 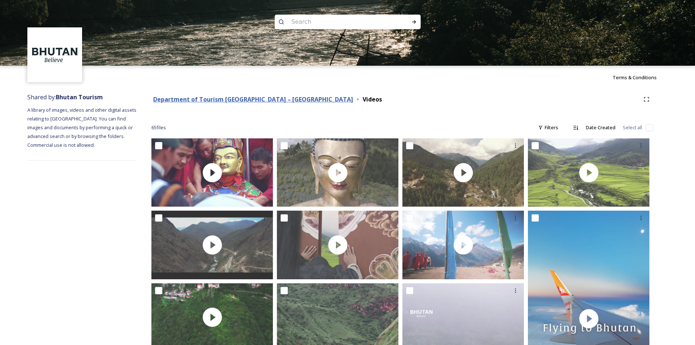 What do you see at coordinates (633, 127) in the screenshot?
I see `span: Select all` at bounding box center [633, 127].